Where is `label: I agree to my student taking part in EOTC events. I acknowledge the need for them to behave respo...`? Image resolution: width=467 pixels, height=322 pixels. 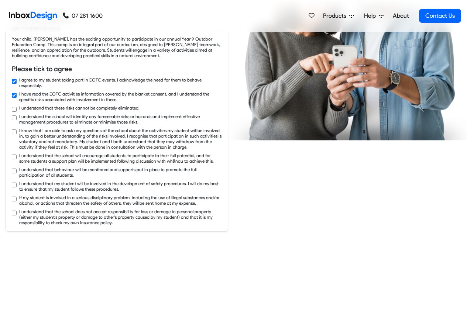
label: I agree to my student taking part in EOTC events. I acknowledge the need for them to behave respo... is located at coordinates (120, 83).